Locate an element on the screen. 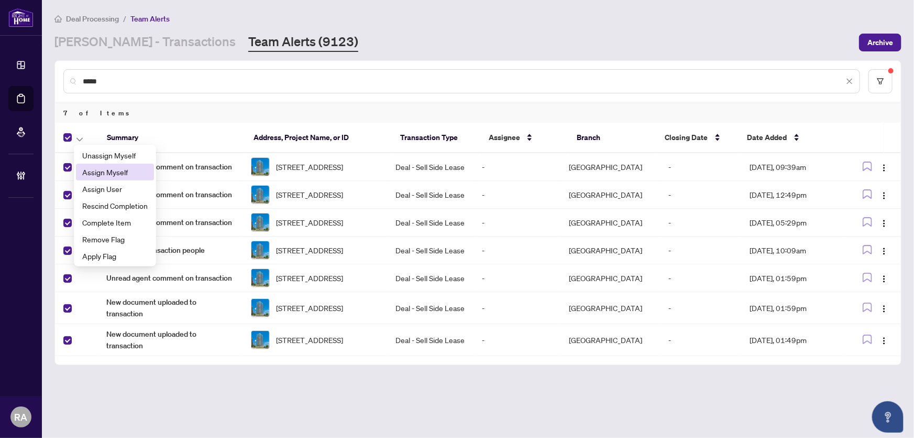 The height and width of the screenshot is (438, 914). span: Complete Item is located at coordinates (115, 222).